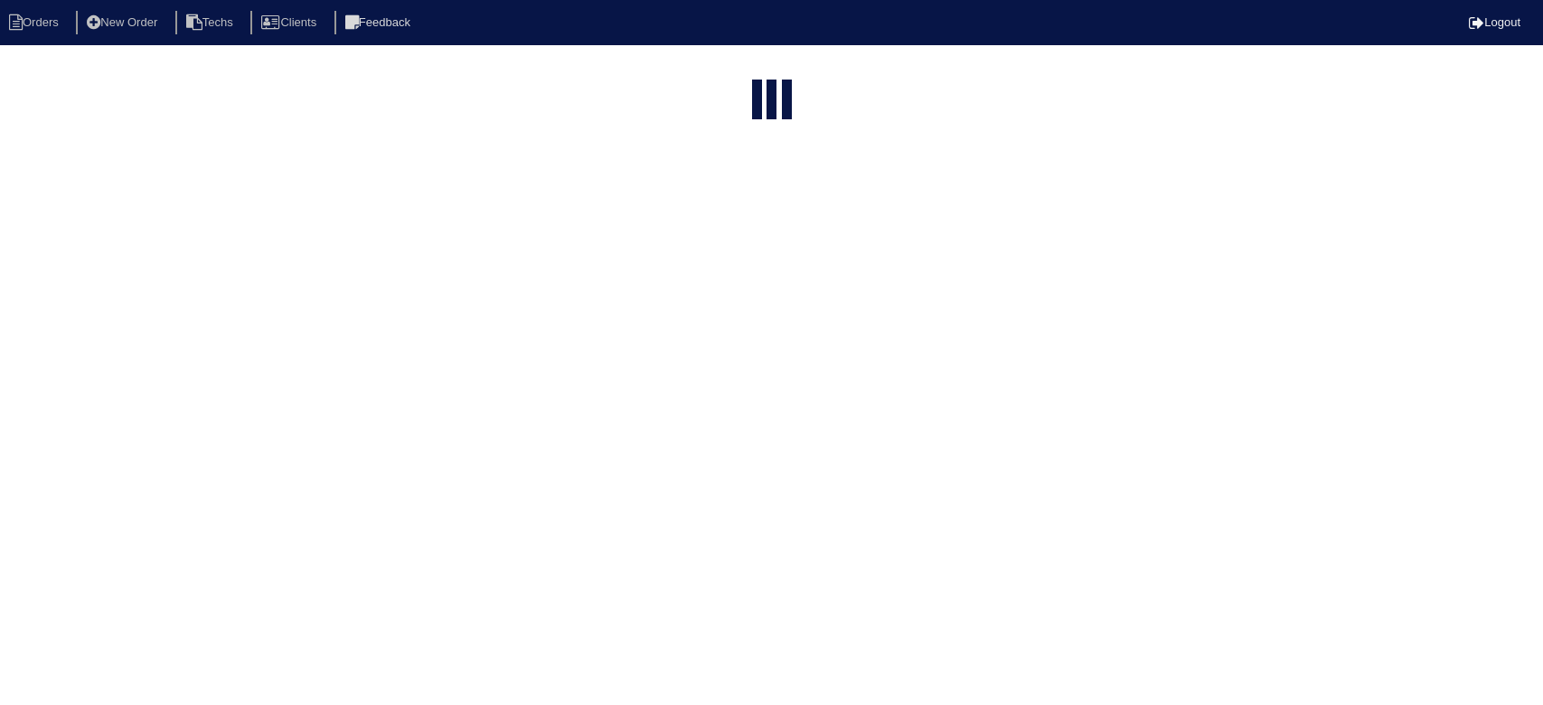 This screenshot has height=705, width=1543. What do you see at coordinates (124, 23) in the screenshot?
I see `li: New Order` at bounding box center [124, 23].